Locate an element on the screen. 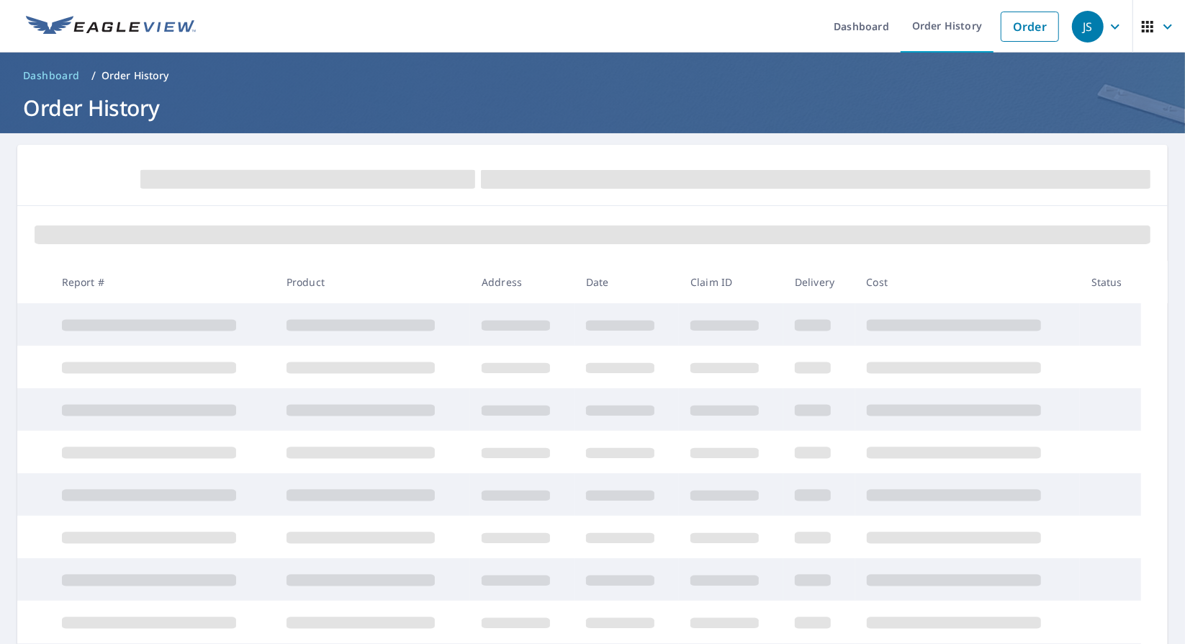 This screenshot has height=644, width=1185. a: Dashboard is located at coordinates (51, 76).